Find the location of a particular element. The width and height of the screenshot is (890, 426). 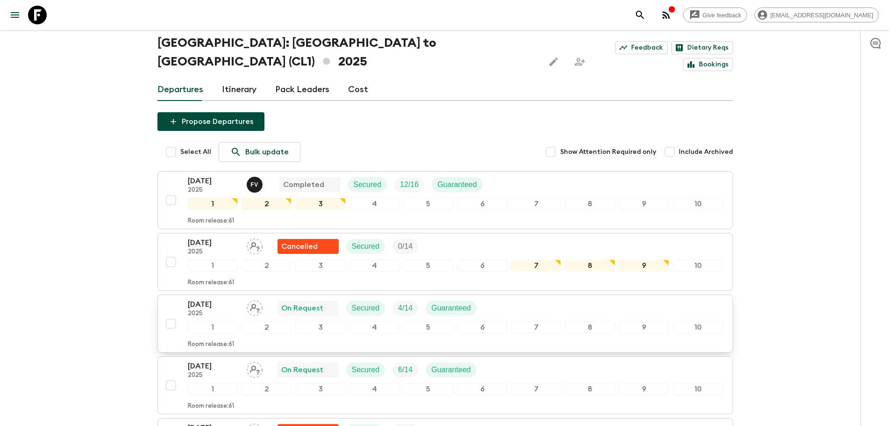

span: Share this itinerary is located at coordinates (580, 62).